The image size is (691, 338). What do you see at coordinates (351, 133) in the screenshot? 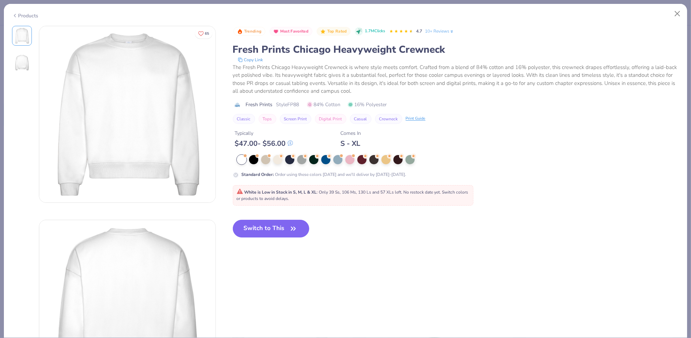
I see `div: Comes In` at bounding box center [351, 133].